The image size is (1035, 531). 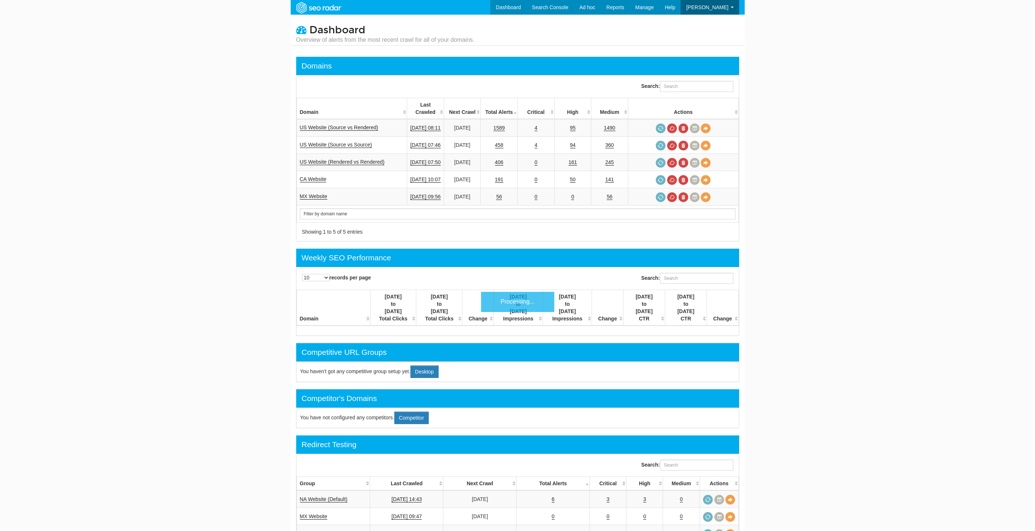 I want to click on a: Desktop, so click(x=424, y=371).